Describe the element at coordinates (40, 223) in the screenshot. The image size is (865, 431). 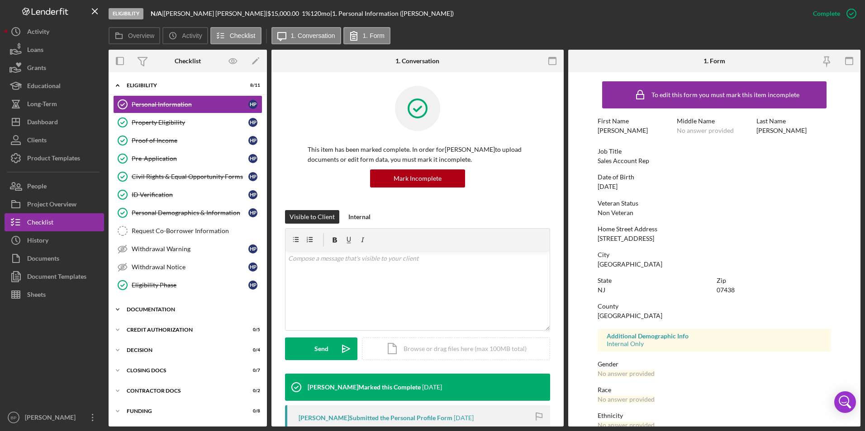
I see `div: Checklist` at that location.